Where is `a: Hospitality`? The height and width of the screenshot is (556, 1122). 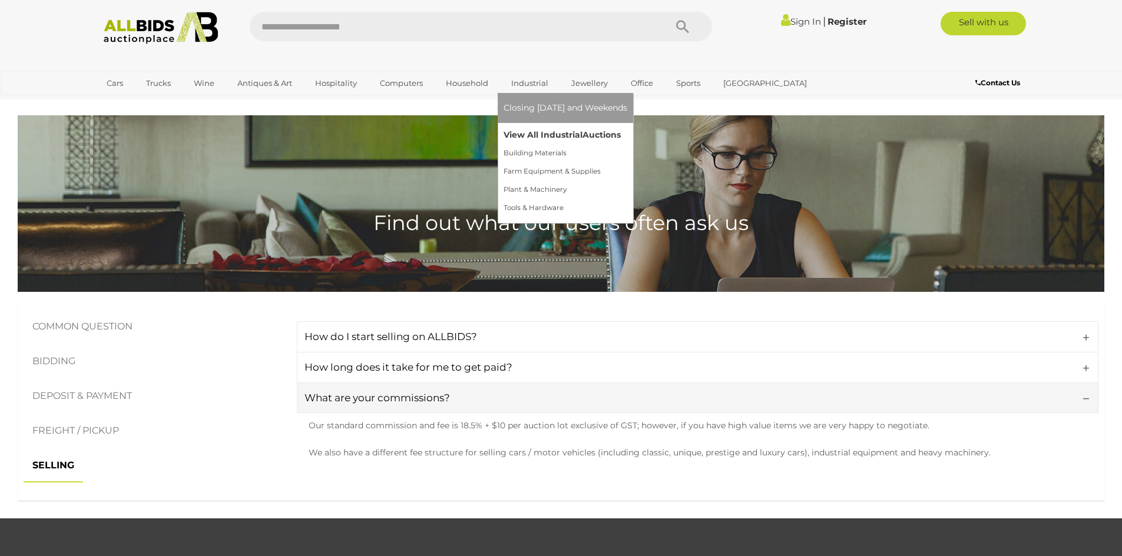 a: Hospitality is located at coordinates (336, 83).